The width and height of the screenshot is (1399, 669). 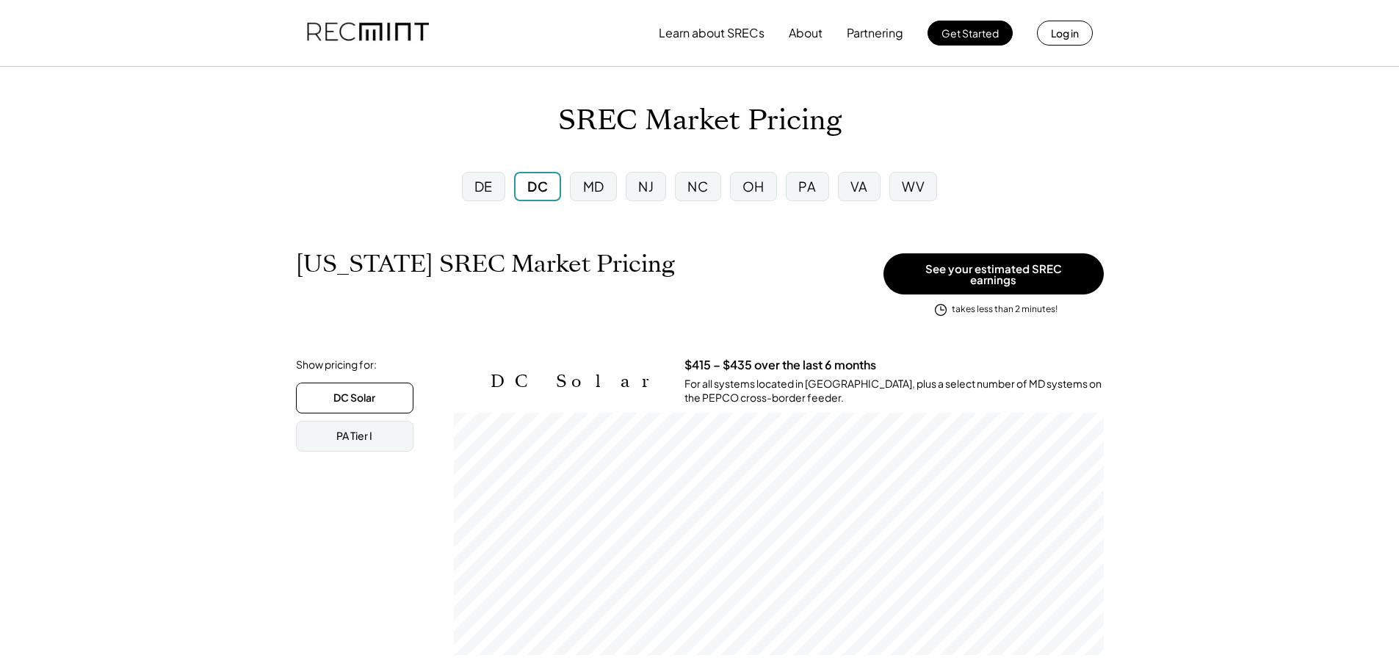 What do you see at coordinates (807, 186) in the screenshot?
I see `div: PA` at bounding box center [807, 186].